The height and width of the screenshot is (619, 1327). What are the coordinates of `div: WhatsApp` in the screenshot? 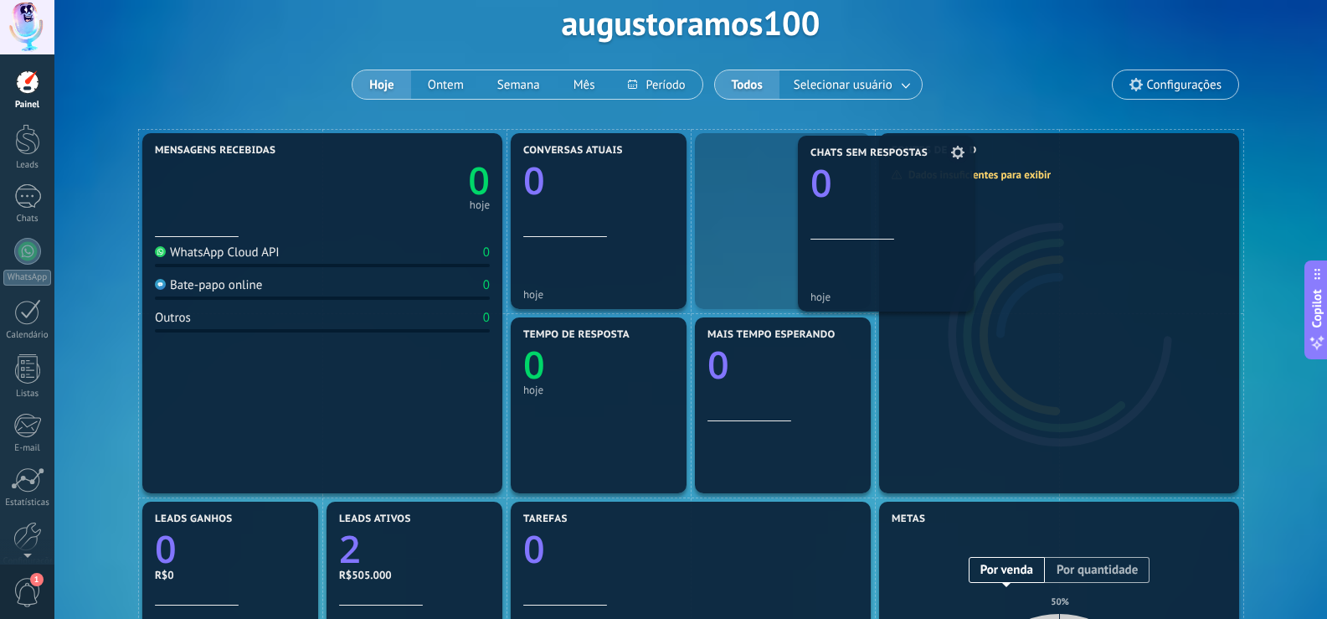 It's located at (27, 277).